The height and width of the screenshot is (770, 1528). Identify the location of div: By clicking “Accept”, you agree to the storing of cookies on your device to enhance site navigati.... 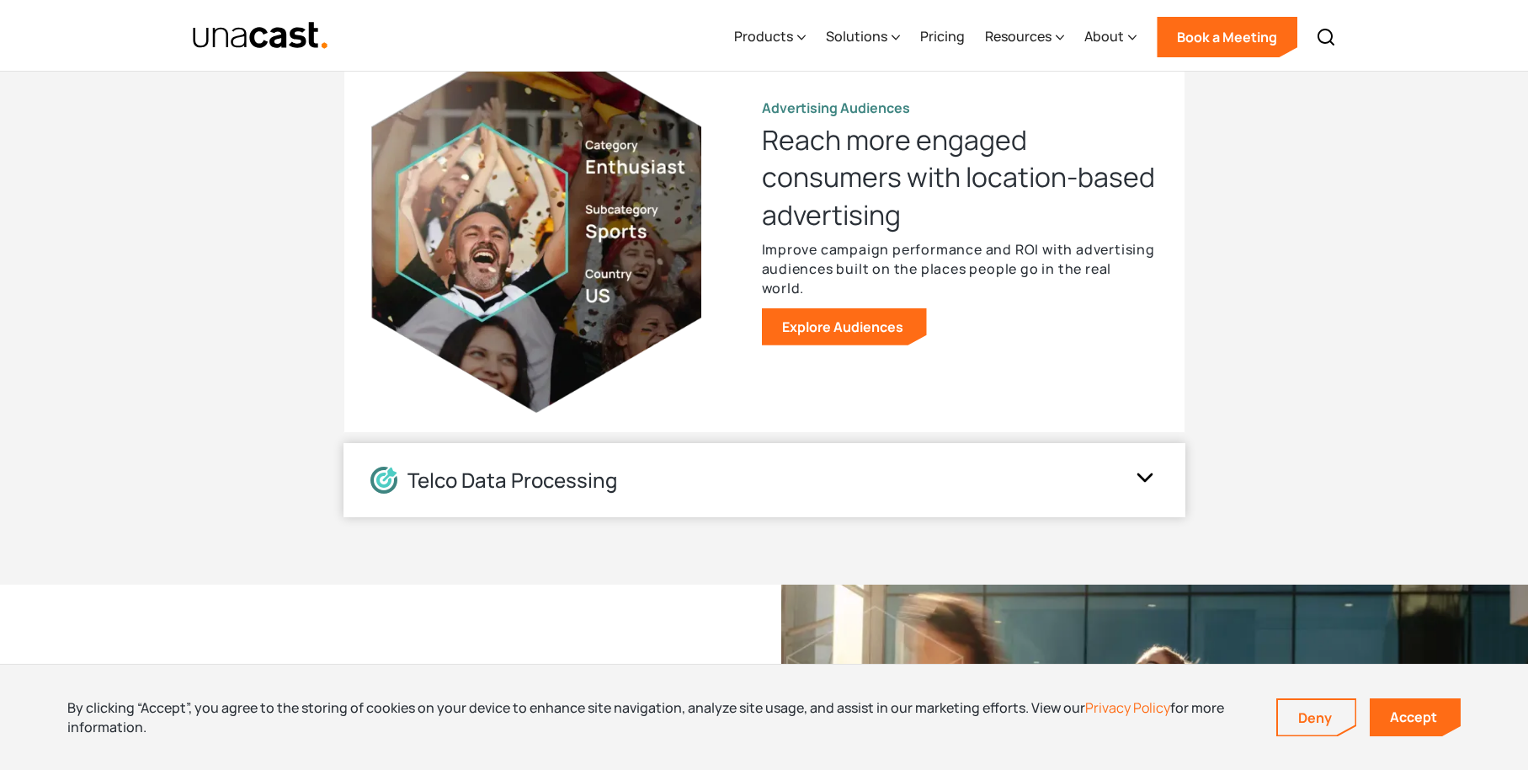
(659, 717).